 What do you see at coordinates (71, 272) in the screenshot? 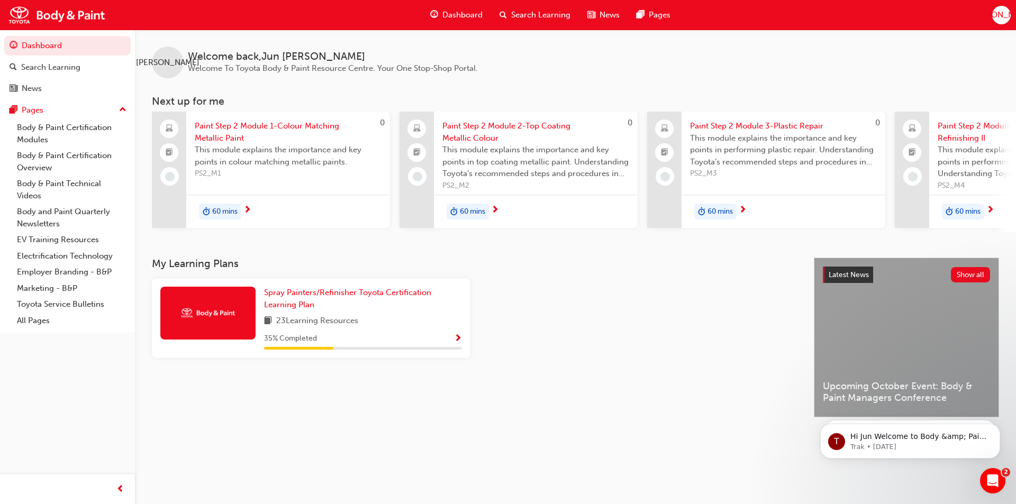
I see `a: Employer Branding - B&P` at bounding box center [71, 272].